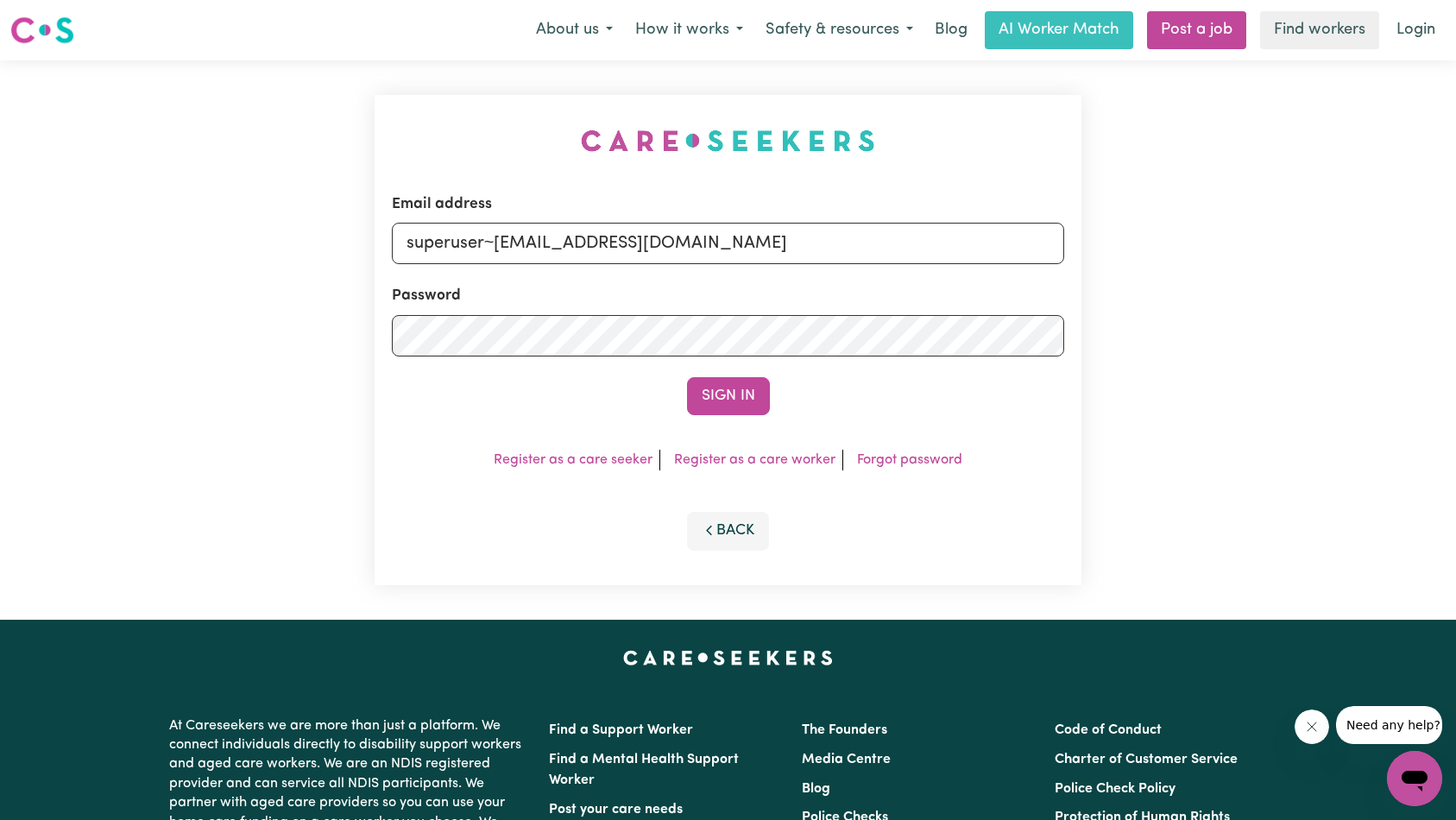  I want to click on a: Post a job, so click(1196, 31).